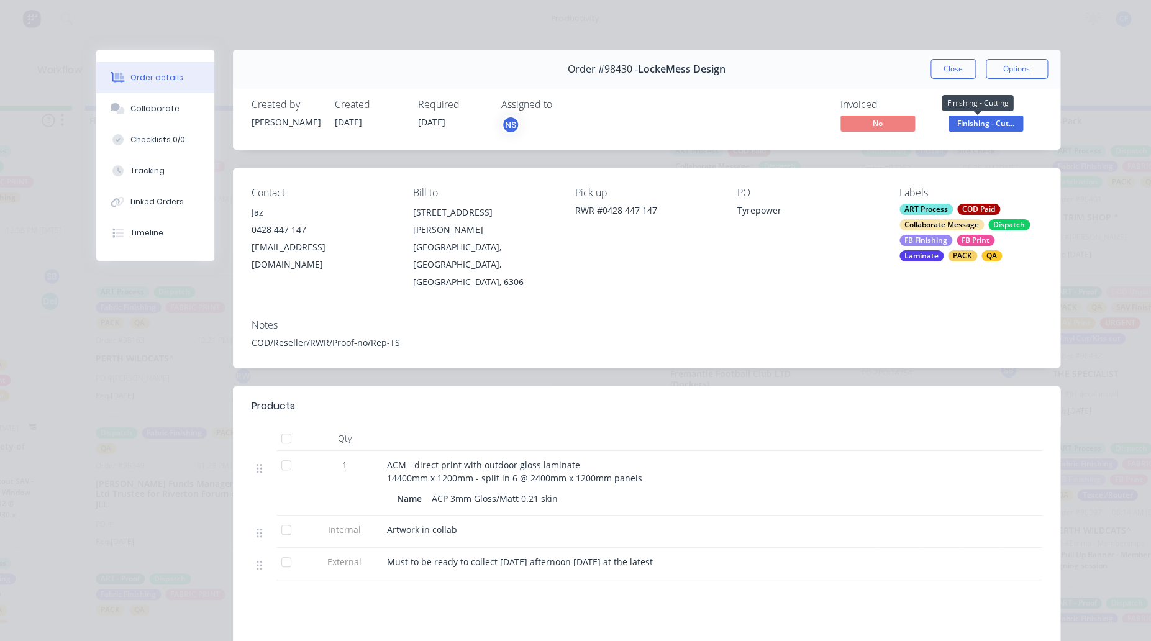 The image size is (1151, 641). What do you see at coordinates (286, 104) in the screenshot?
I see `div: Created by` at bounding box center [286, 104].